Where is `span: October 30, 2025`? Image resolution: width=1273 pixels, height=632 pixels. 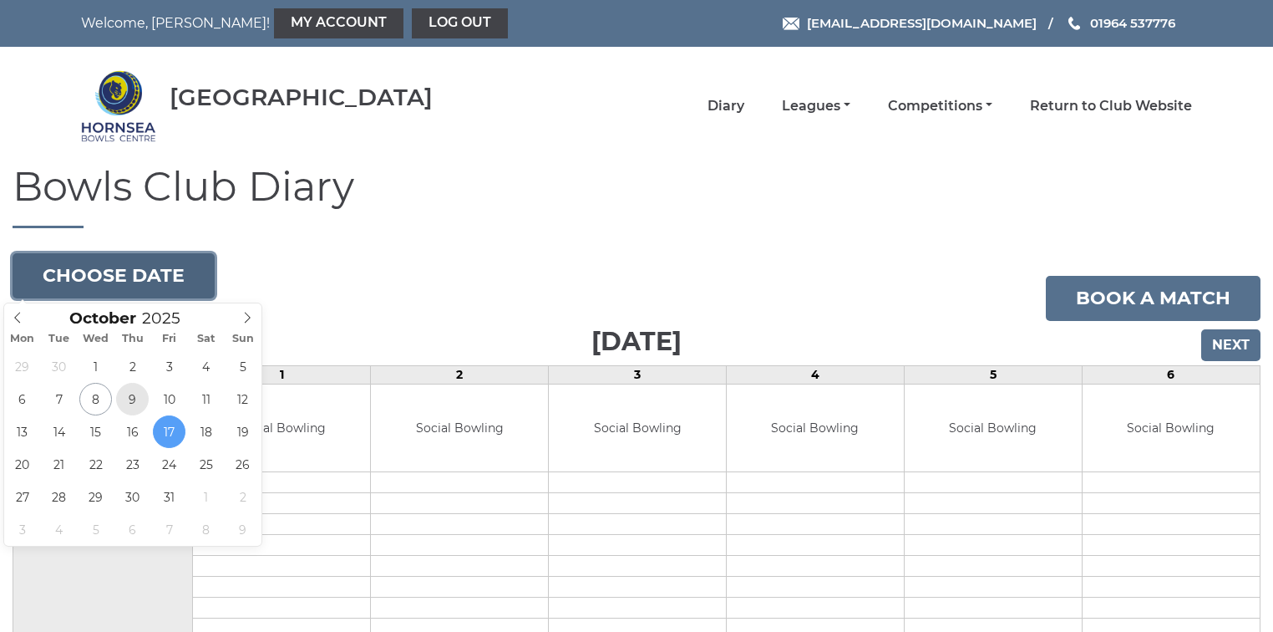 span: October 30, 2025 is located at coordinates (132, 496).